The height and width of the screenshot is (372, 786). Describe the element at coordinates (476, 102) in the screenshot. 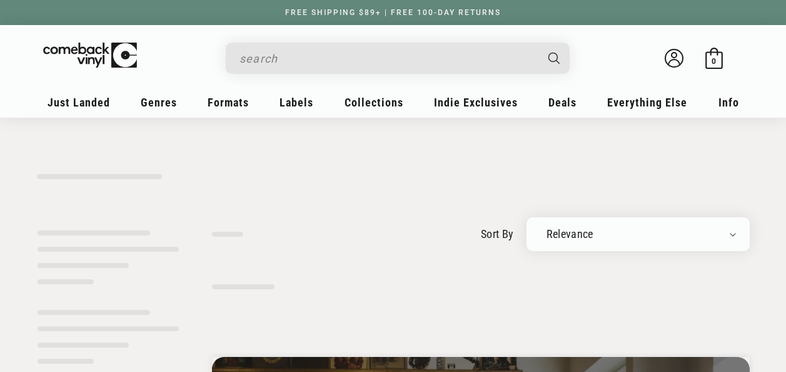

I see `span: Indie Exclusives` at that location.